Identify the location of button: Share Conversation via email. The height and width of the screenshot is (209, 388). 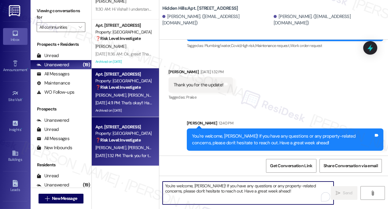
(350, 166).